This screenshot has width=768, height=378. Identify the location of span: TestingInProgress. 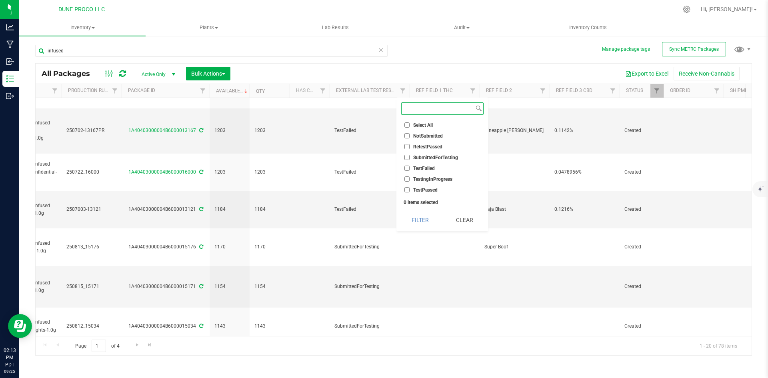
(433, 179).